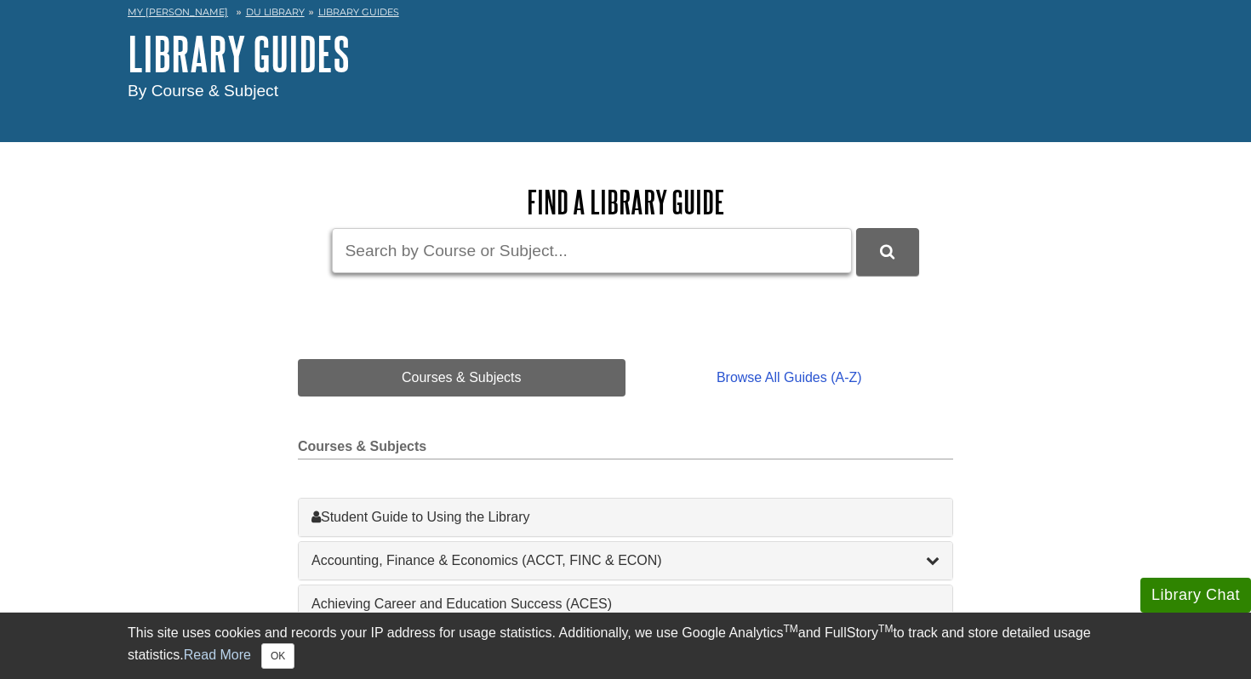 The image size is (1251, 679). What do you see at coordinates (626, 54) in the screenshot?
I see `h1: Library Guides` at bounding box center [626, 54].